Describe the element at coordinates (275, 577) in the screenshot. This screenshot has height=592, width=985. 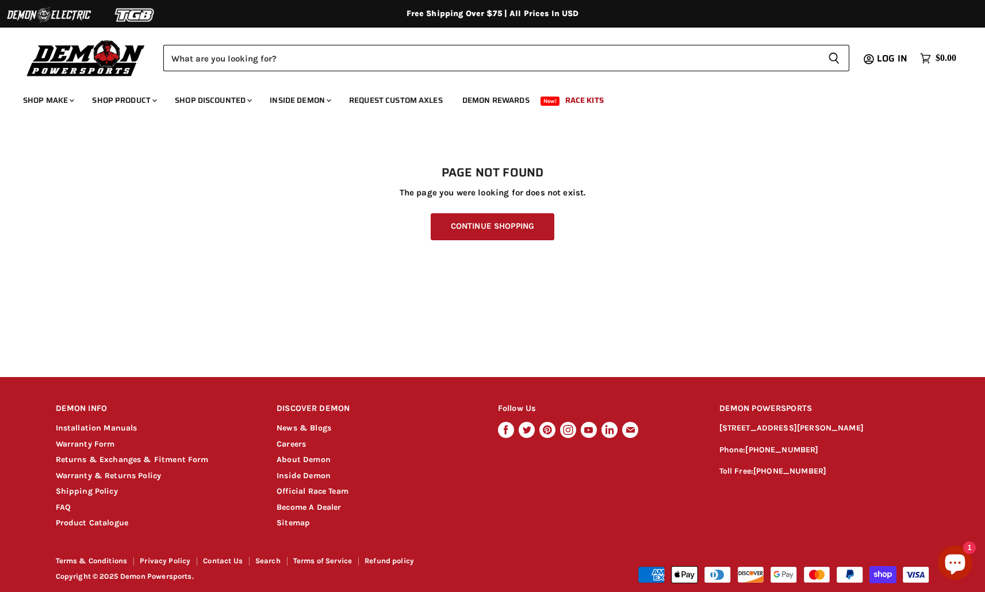
I see `p: Copyright © 2025 Demon Powersports.` at that location.